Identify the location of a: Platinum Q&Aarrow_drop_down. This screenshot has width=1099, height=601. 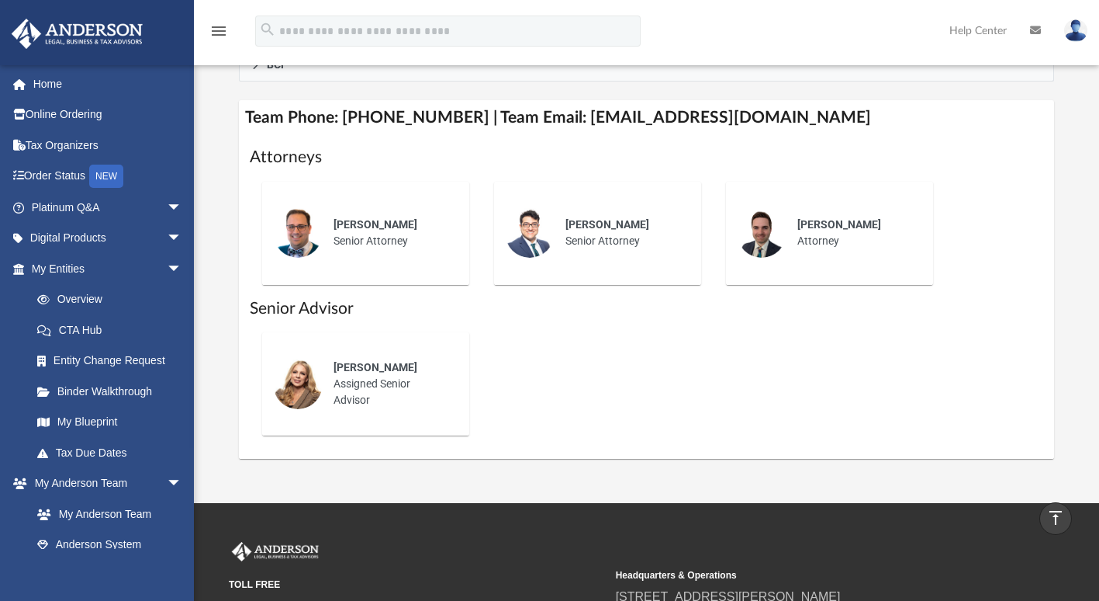
(108, 207).